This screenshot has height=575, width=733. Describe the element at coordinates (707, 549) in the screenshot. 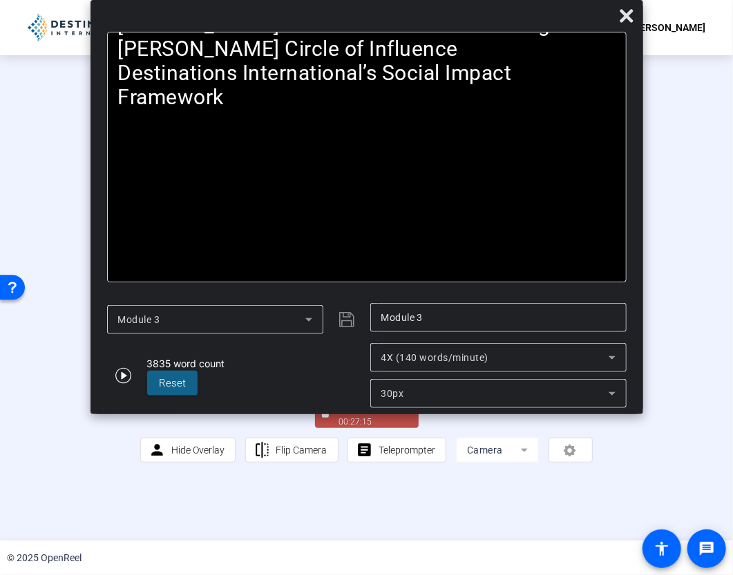

I see `mat-icon: message` at that location.